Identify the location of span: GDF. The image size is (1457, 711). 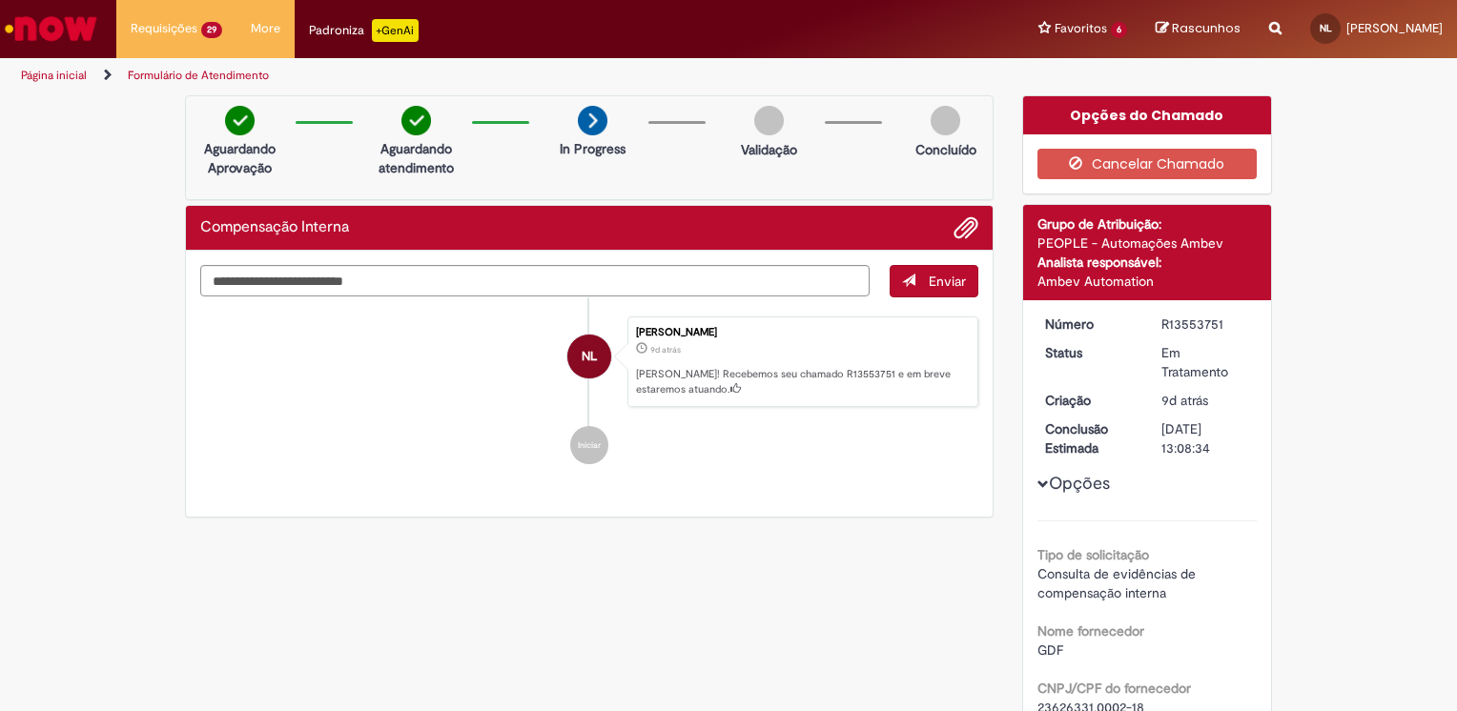
(1050, 650).